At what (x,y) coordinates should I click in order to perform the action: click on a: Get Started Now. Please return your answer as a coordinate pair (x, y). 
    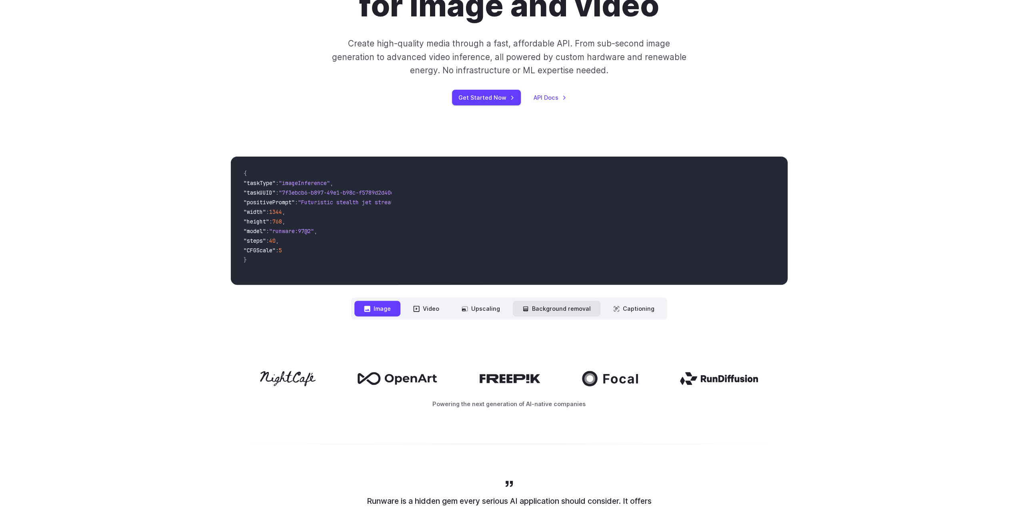
    Looking at the image, I should click on (487, 97).